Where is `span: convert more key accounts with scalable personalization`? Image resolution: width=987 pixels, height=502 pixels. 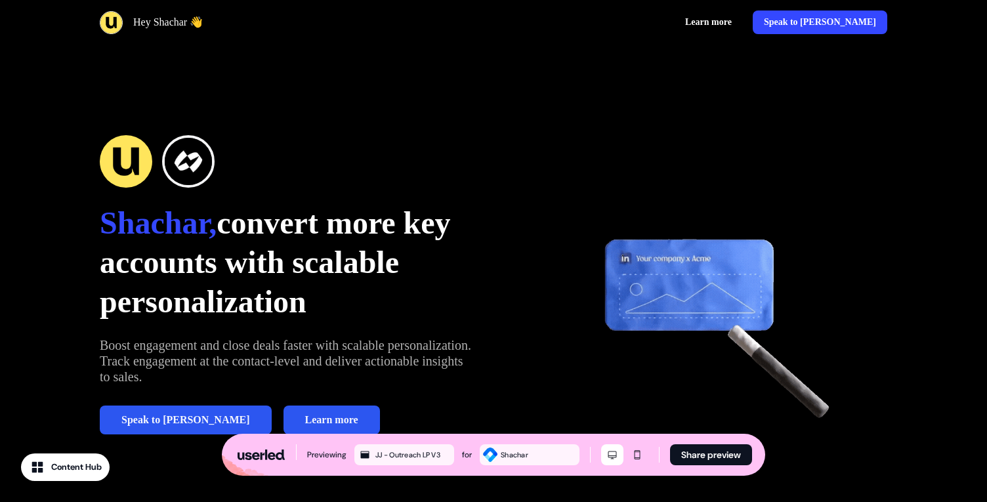 span: convert more key accounts with scalable personalization is located at coordinates (275, 262).